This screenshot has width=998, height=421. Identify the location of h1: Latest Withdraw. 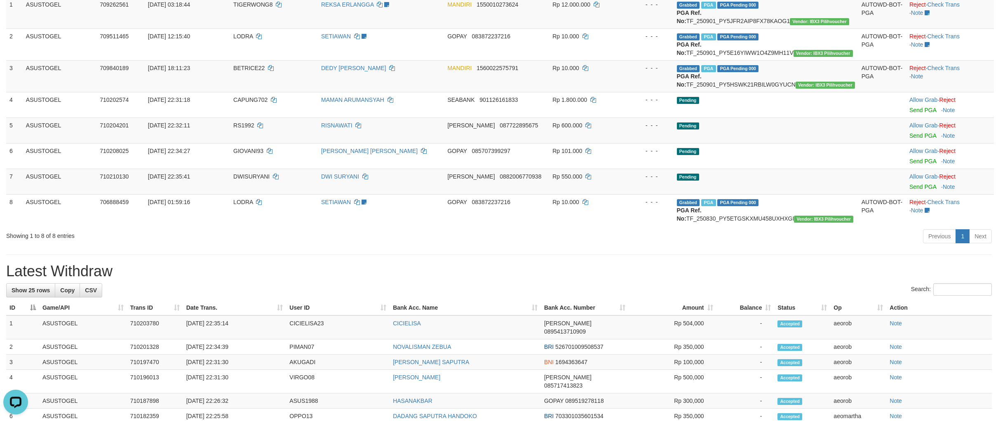
(499, 271).